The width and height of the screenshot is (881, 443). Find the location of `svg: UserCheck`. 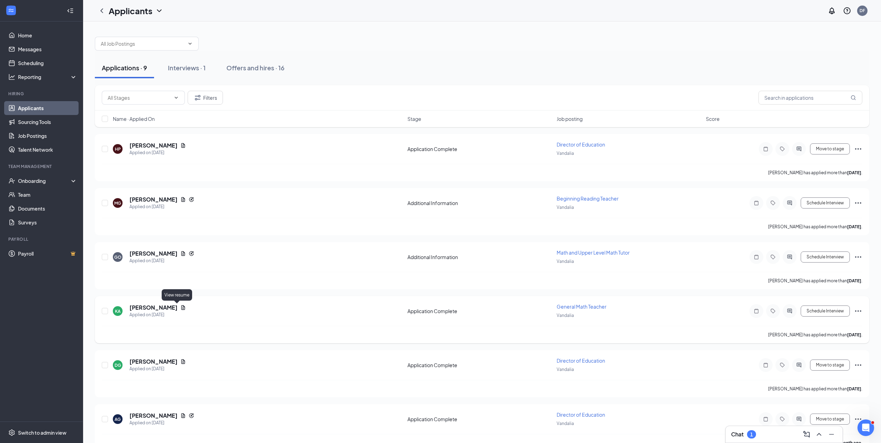

svg: UserCheck is located at coordinates (12, 181).